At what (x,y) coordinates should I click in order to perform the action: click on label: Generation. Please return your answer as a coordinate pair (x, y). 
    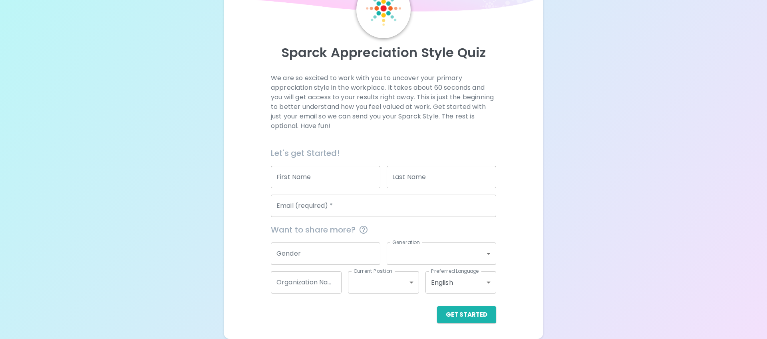
    Looking at the image, I should click on (406, 242).